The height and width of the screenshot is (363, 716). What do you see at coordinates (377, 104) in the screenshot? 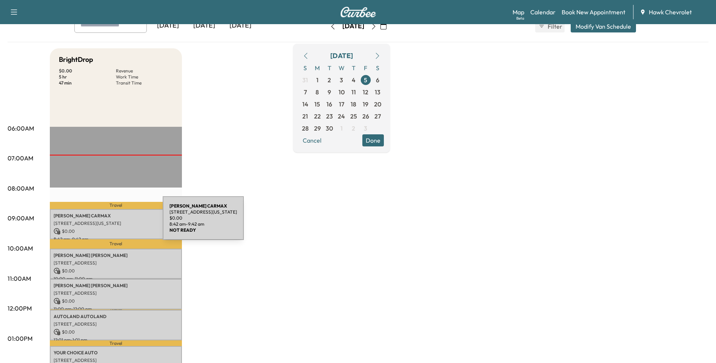
I see `span: 20` at bounding box center [377, 104].